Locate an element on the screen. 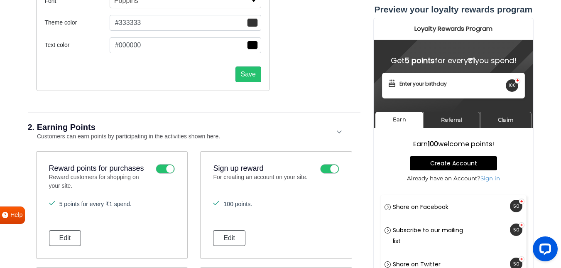 The image size is (561, 268). button: Open LiveChat chat widget is located at coordinates (19, 16).